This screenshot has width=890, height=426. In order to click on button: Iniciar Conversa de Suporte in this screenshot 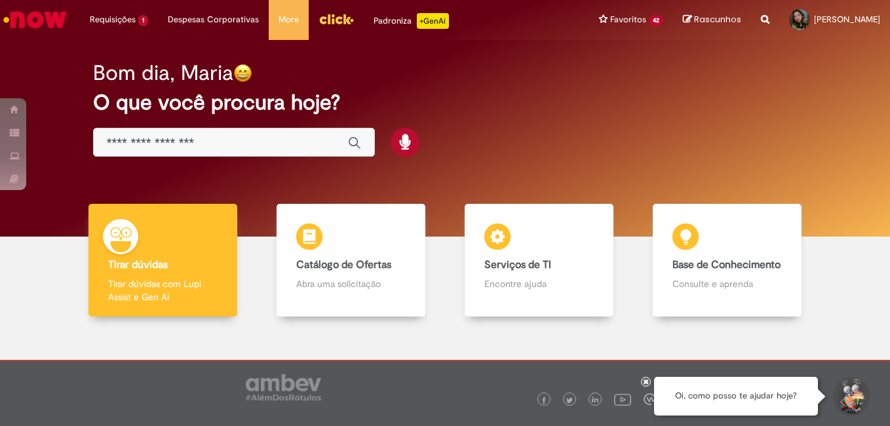, I will do `click(851, 397)`.